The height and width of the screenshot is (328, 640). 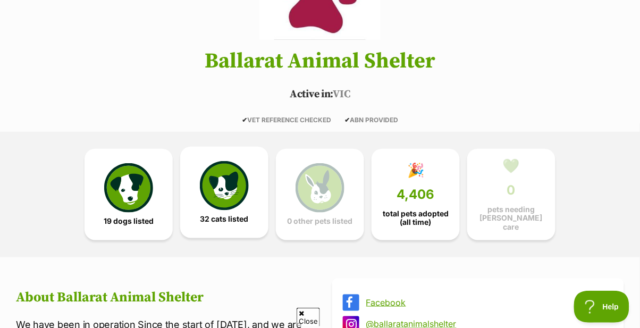 I want to click on img: petrescue-icon-eee76f85a60ef55c4a1927667547b313a7c0e82042636edf73dce9c88f694885.svg, so click(x=129, y=188).